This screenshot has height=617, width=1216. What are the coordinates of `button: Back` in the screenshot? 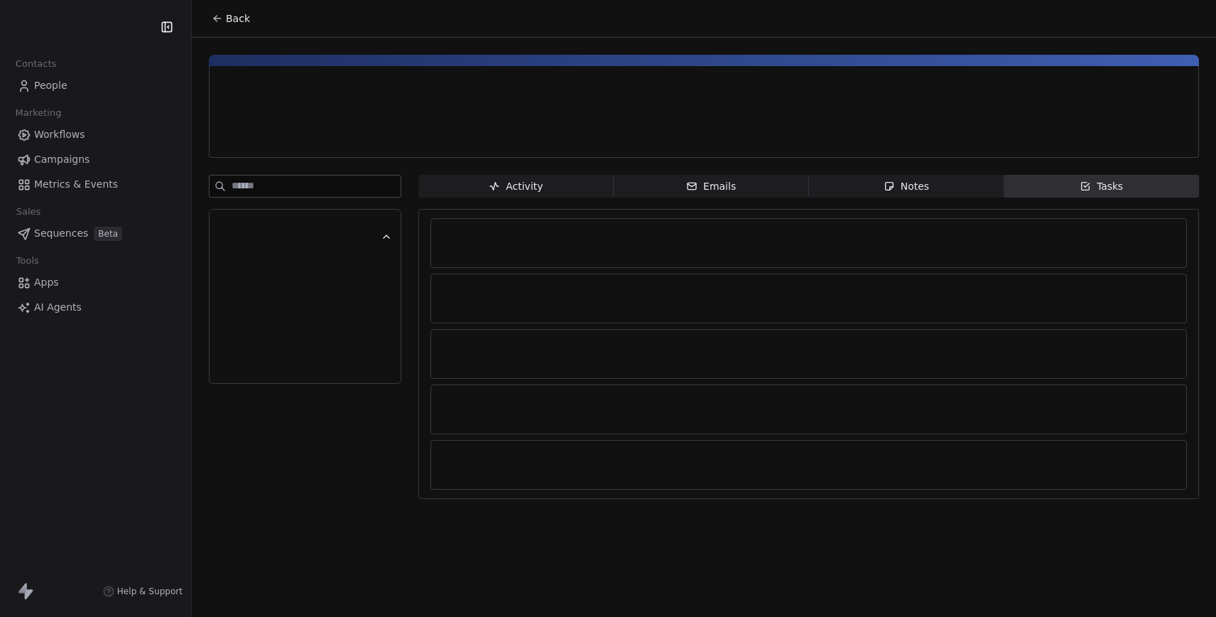 It's located at (231, 18).